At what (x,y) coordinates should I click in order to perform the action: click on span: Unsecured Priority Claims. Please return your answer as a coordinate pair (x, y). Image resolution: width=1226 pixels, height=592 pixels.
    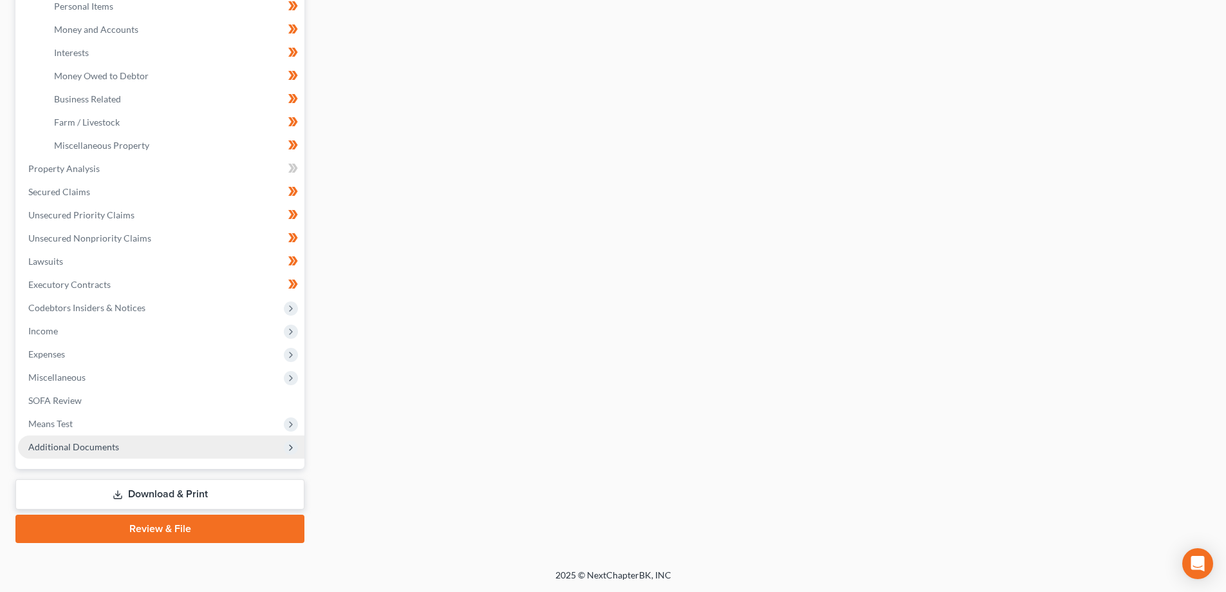
    Looking at the image, I should click on (81, 214).